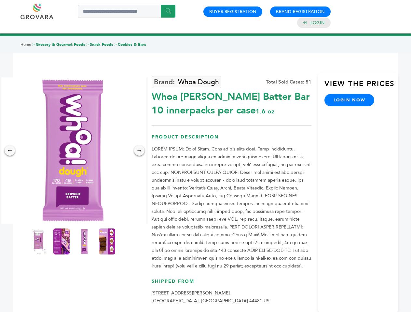 The width and height of the screenshot is (411, 312). Describe the element at coordinates (186, 82) in the screenshot. I see `a: Whoa Dough` at that location.